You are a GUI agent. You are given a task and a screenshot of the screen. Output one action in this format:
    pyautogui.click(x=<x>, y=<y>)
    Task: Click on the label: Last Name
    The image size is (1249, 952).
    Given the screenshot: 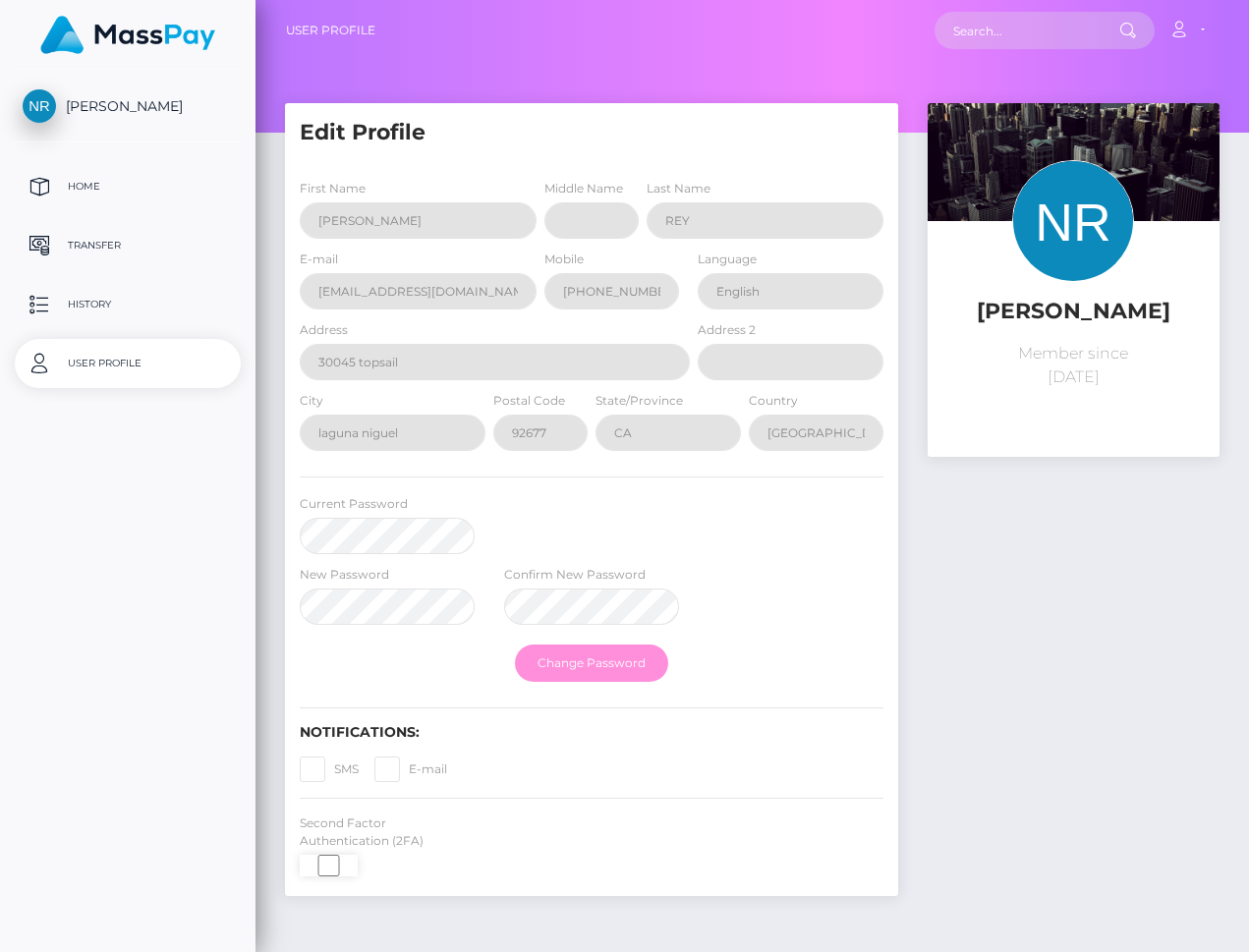 What is the action you would take?
    pyautogui.click(x=678, y=189)
    